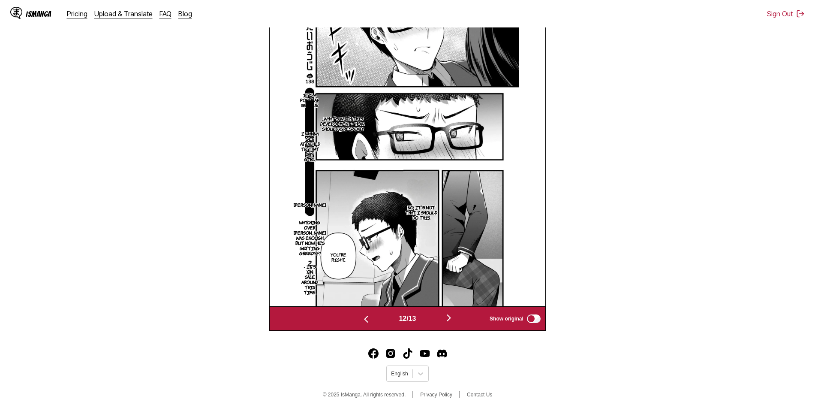 Image resolution: width=815 pixels, height=411 pixels. Describe the element at coordinates (421, 212) in the screenshot. I see `p: No, it's not that I should do this.` at that location.